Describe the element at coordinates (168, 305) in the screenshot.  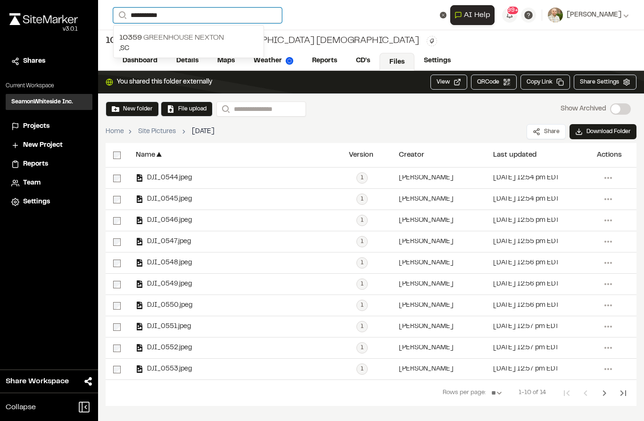
I see `span: DJI_0550.jpeg` at that location.